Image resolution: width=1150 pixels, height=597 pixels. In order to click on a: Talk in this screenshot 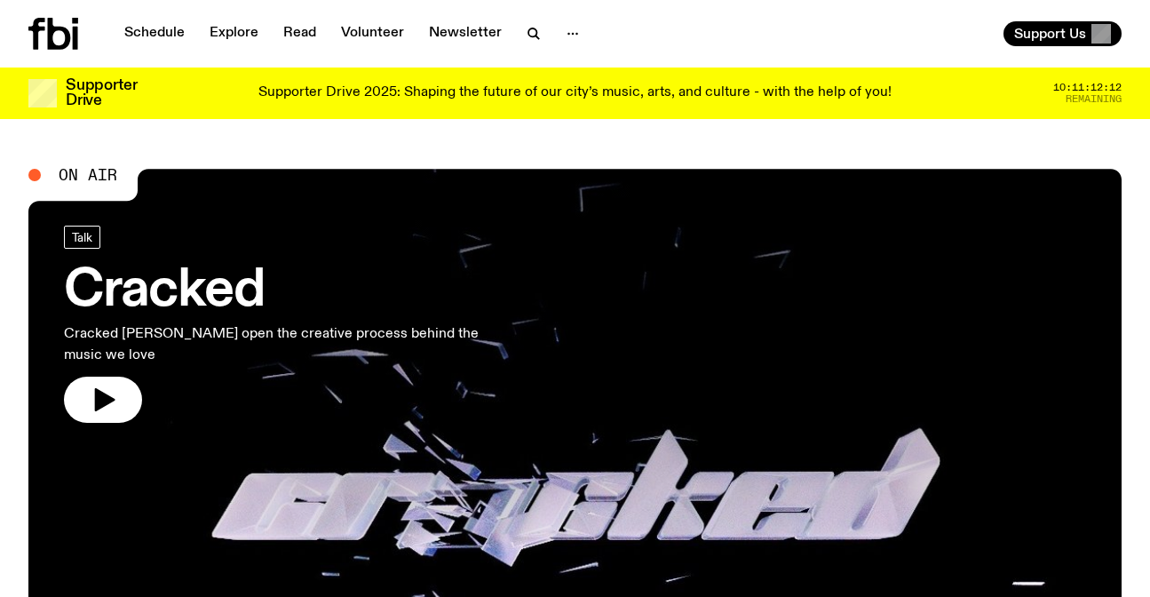, I will do `click(82, 237)`.